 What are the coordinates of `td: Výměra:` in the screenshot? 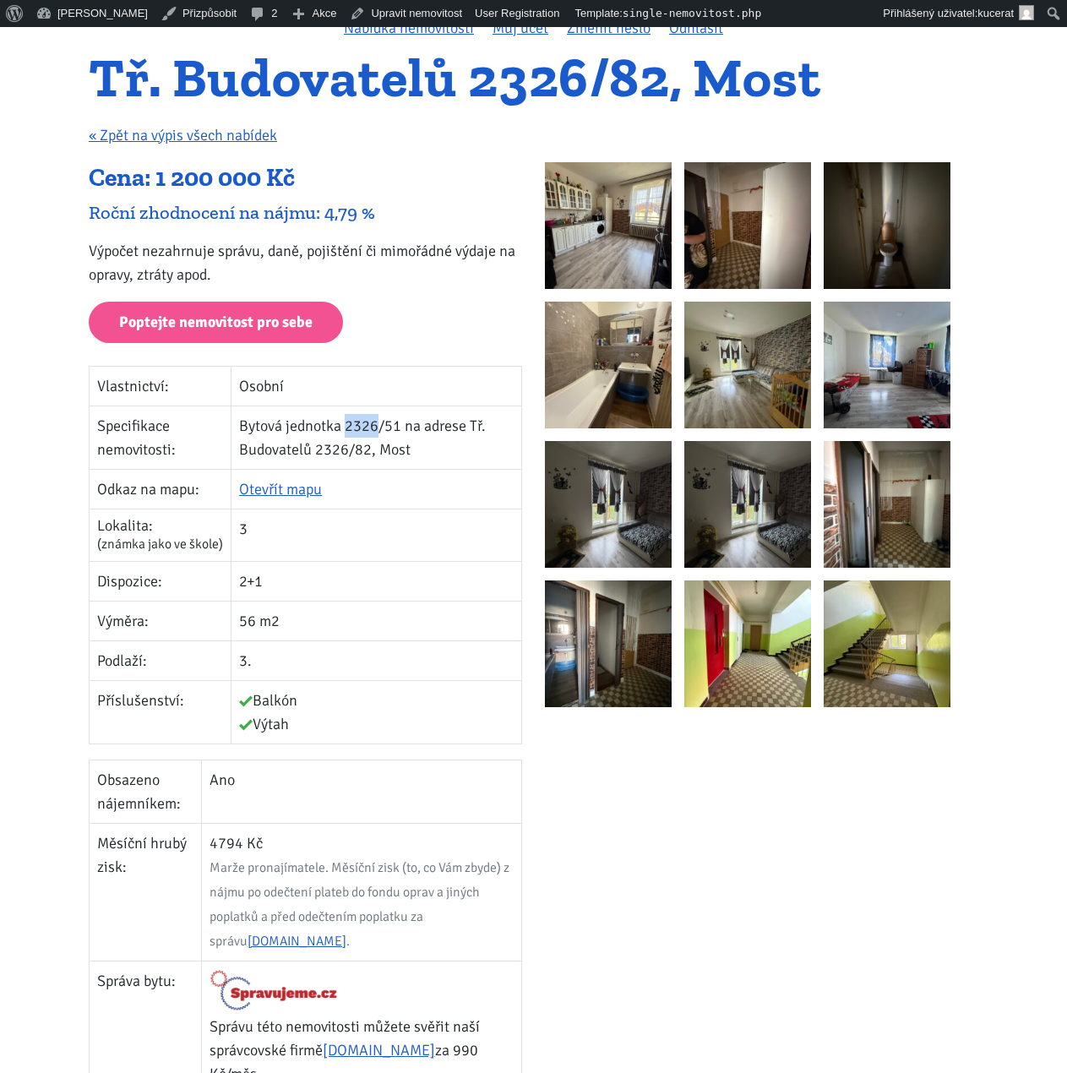 It's located at (160, 620).